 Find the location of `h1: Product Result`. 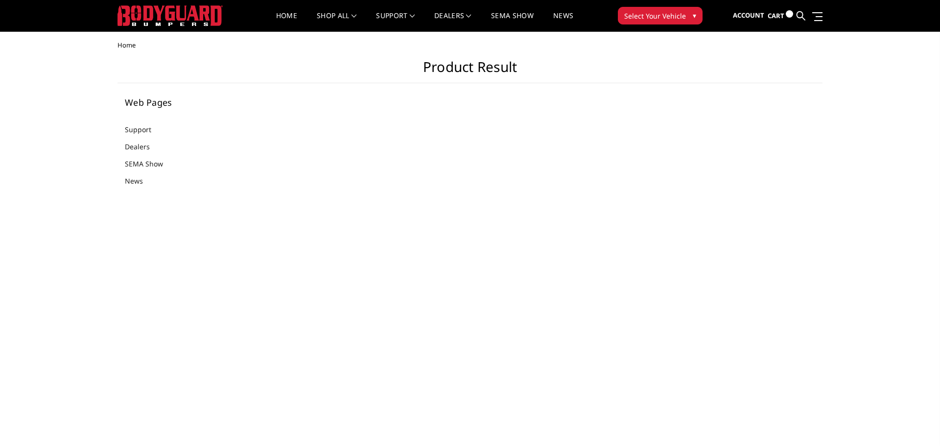

h1: Product Result is located at coordinates (470, 71).